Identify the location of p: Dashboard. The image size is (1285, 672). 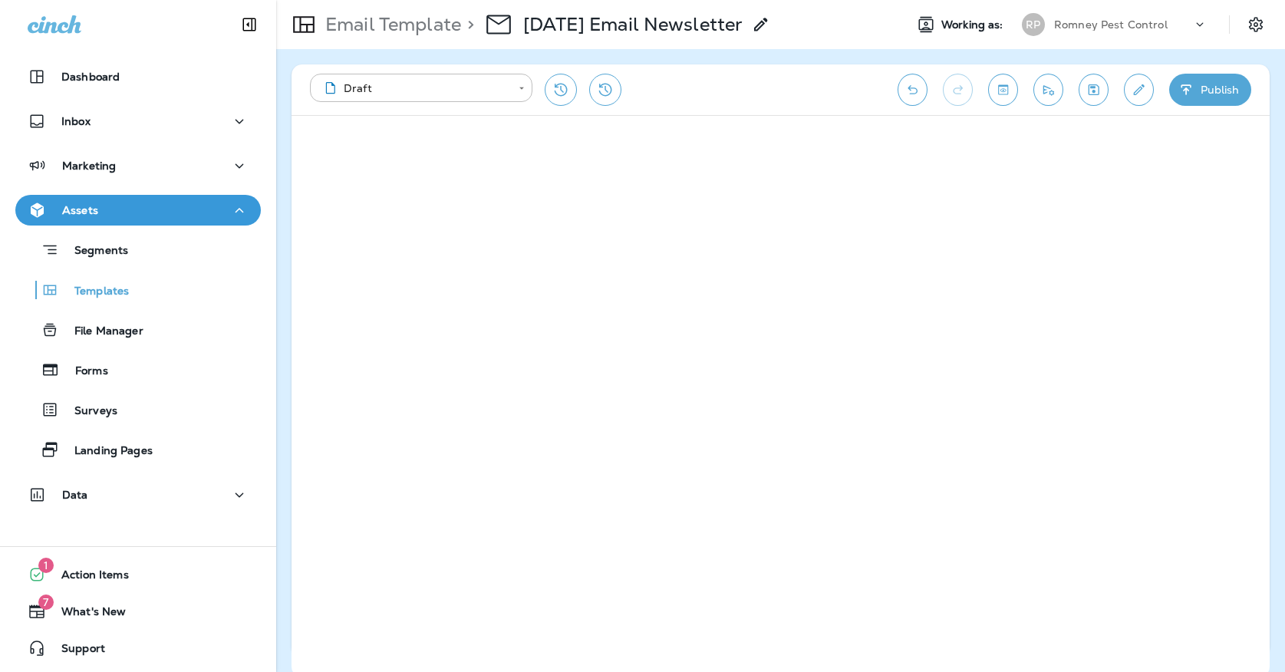
(91, 77).